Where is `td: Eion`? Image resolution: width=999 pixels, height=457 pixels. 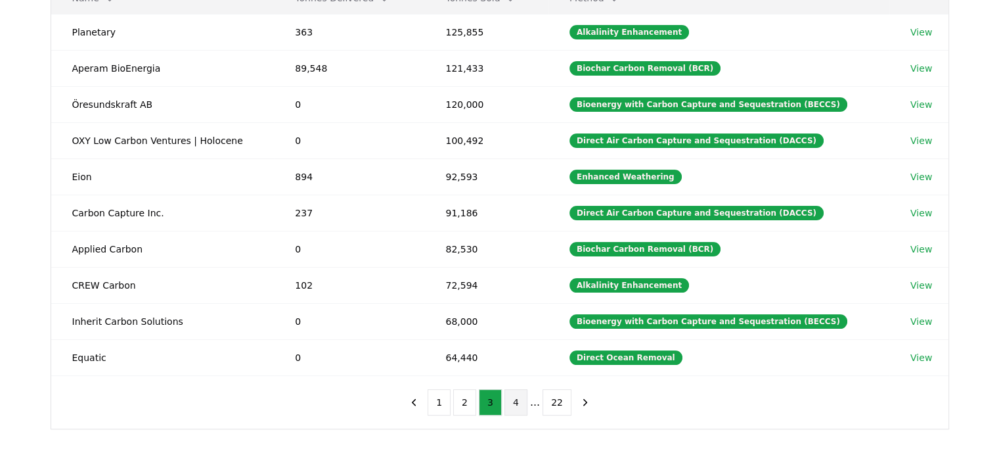
td: Eion is located at coordinates (163, 176).